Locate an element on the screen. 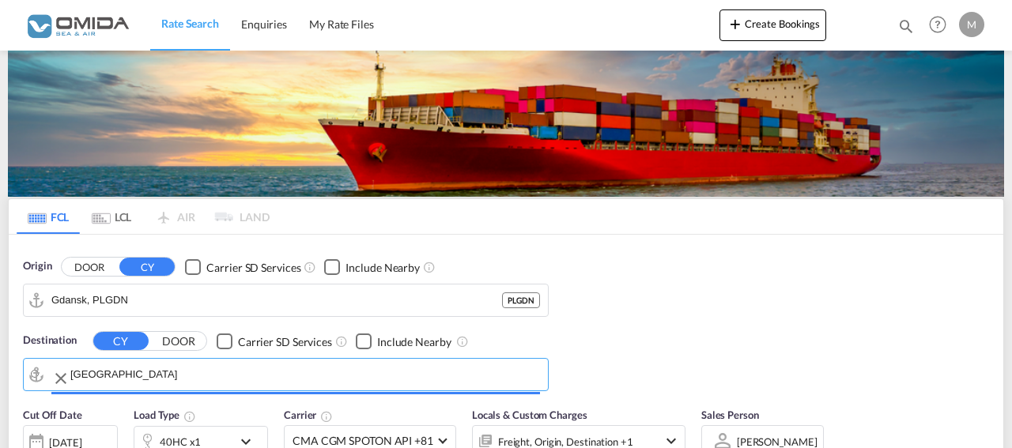 The height and width of the screenshot is (448, 1012). div: icon-magnify is located at coordinates (906, 29).